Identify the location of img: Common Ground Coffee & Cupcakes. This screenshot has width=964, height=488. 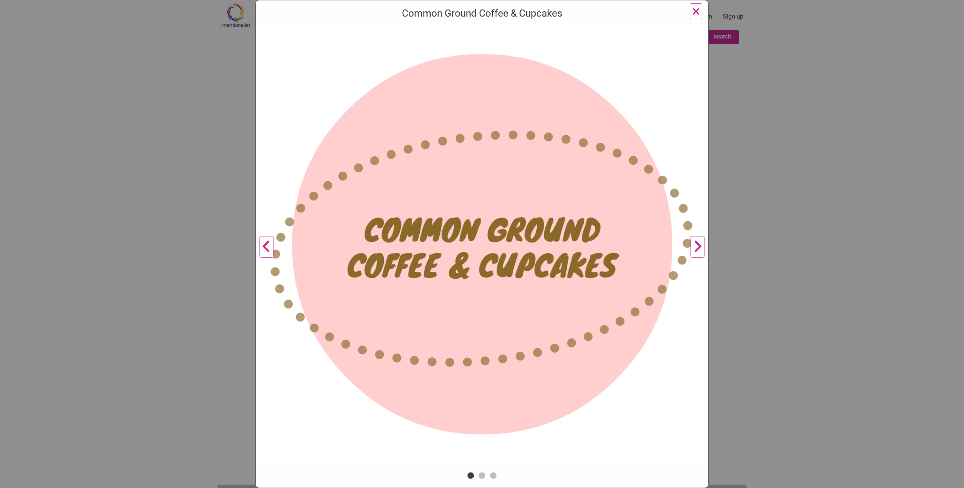
(482, 244).